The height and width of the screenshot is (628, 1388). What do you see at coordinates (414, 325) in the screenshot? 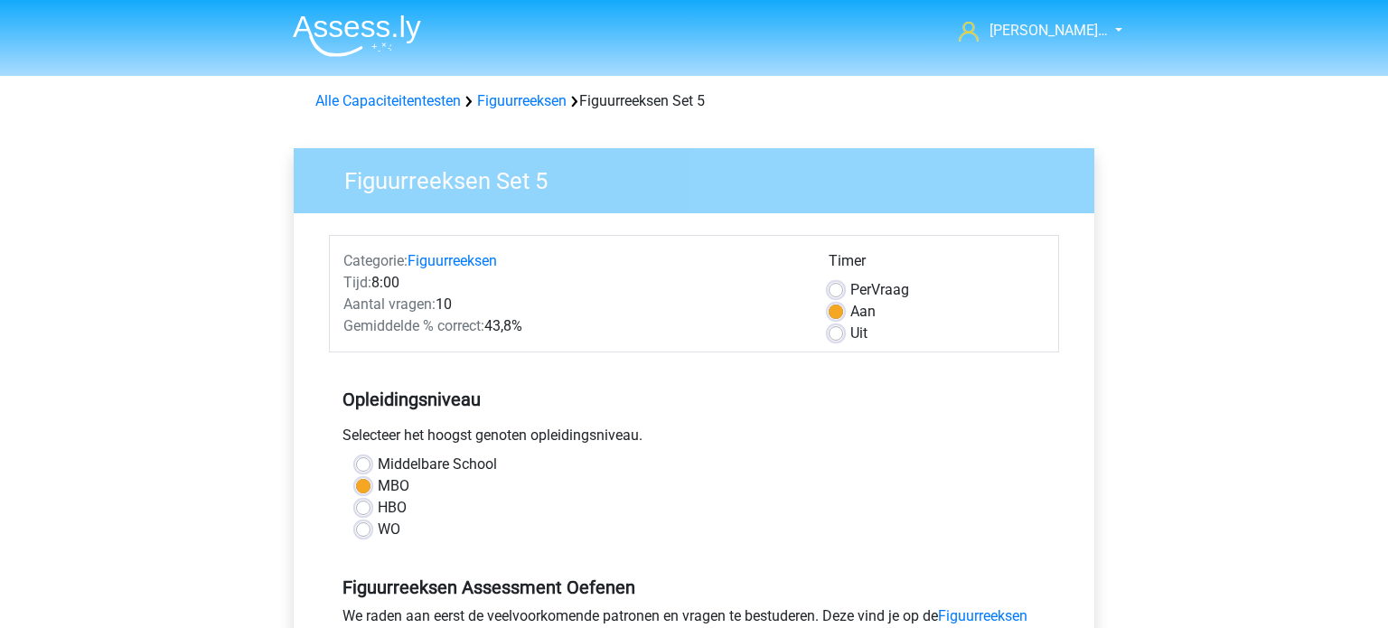
I see `span: Gemiddelde % correct:` at bounding box center [414, 325].